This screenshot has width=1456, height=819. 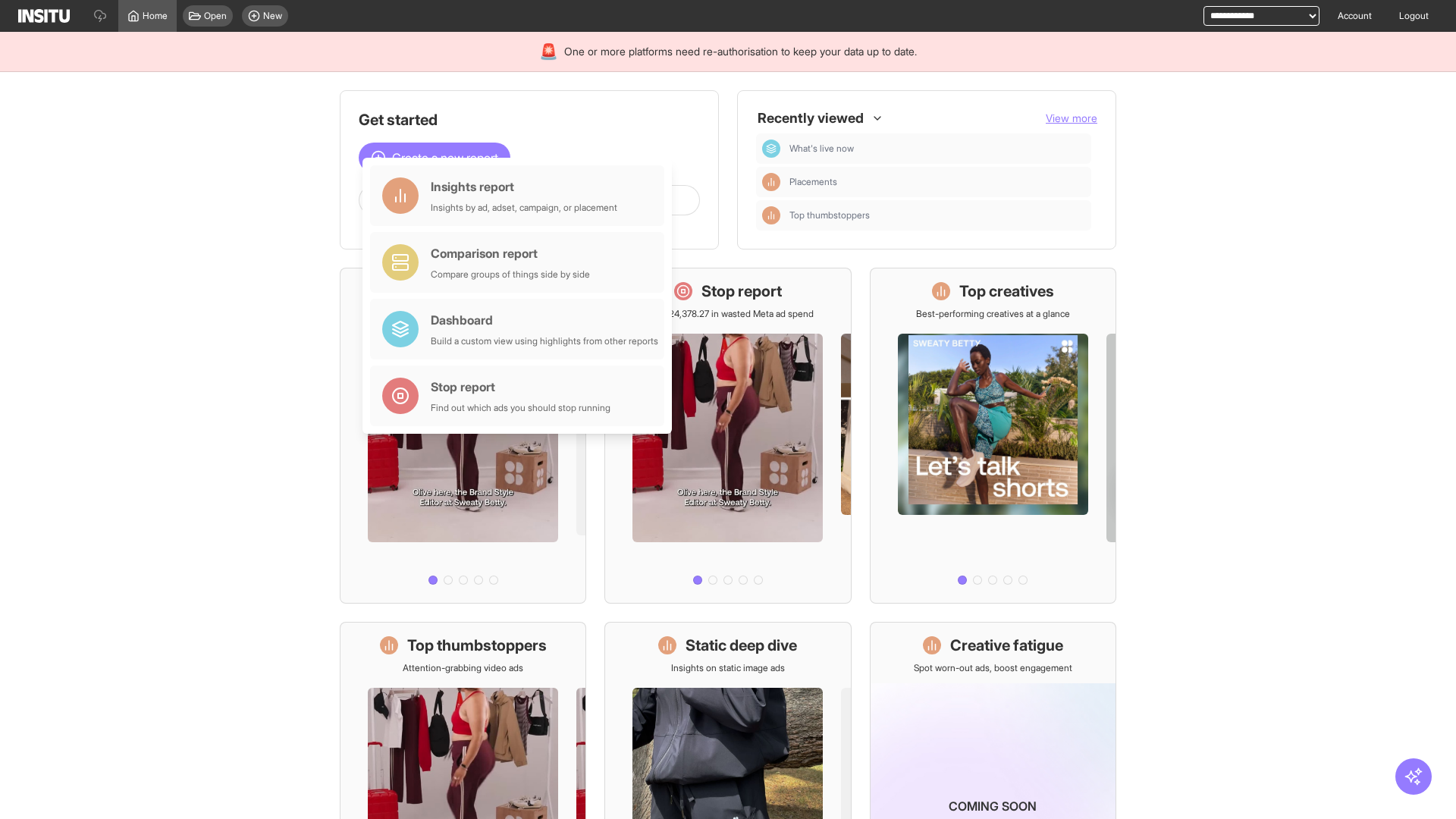 What do you see at coordinates (524, 207) in the screenshot?
I see `div: Insights by ad, adset, campaign, or placement` at bounding box center [524, 207].